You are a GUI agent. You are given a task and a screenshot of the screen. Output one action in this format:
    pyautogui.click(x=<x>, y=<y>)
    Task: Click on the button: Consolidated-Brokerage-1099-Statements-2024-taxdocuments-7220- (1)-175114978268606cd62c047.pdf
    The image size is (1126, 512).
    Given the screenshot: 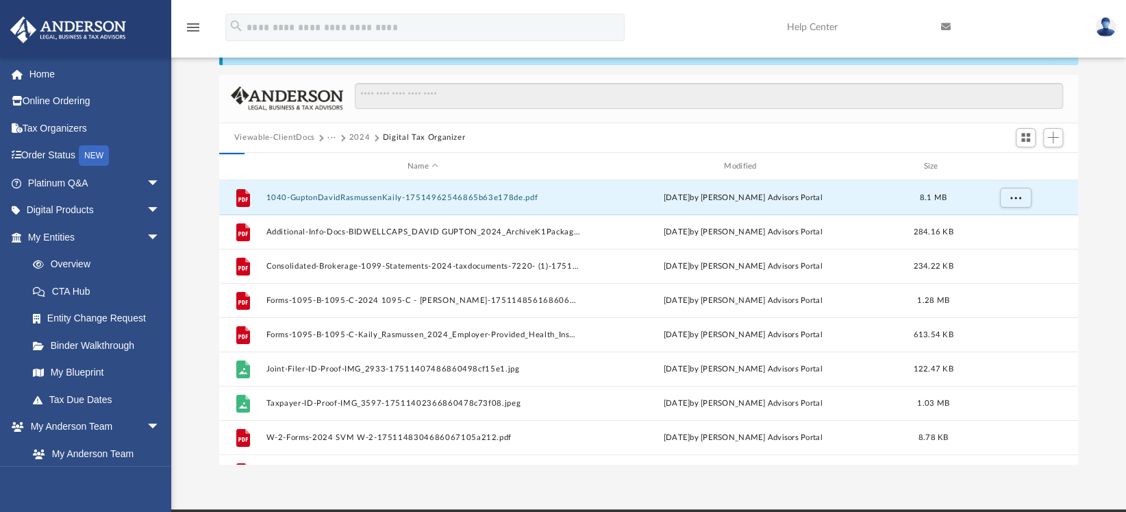 What is the action you would take?
    pyautogui.click(x=423, y=266)
    